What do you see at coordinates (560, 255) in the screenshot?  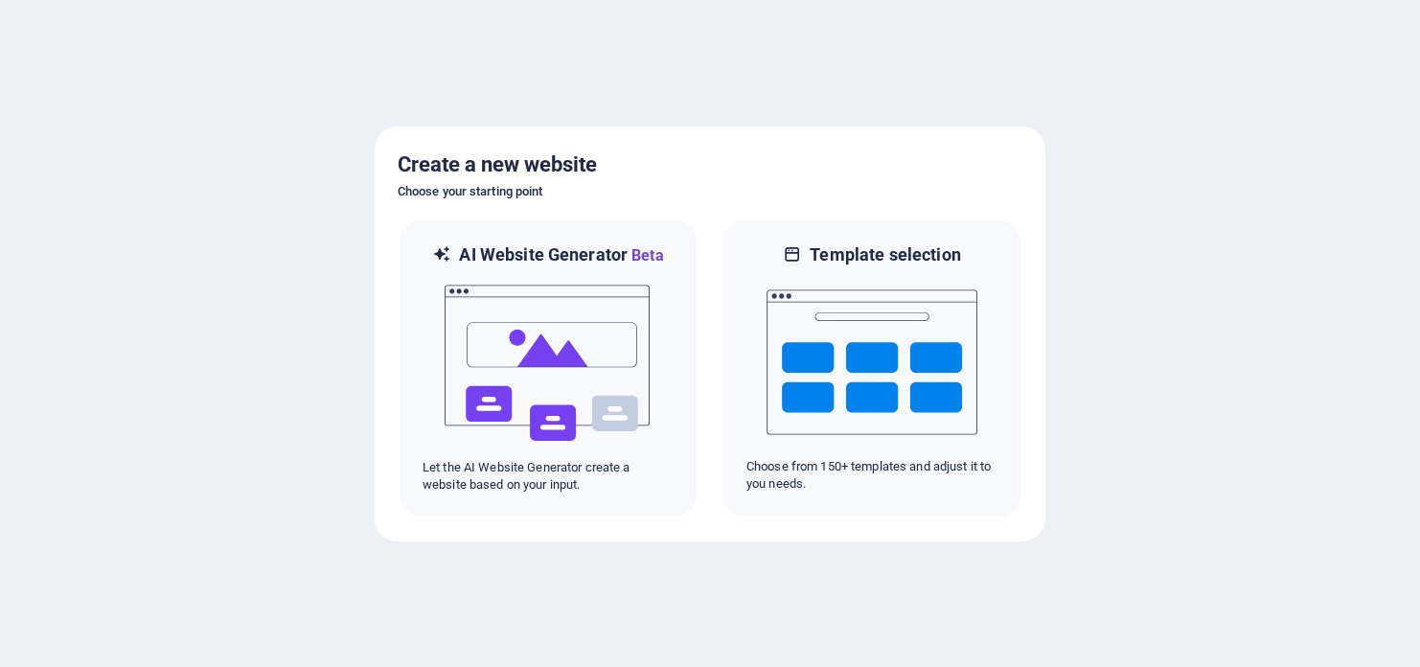 I see `h6: AI Website Generator` at bounding box center [560, 255].